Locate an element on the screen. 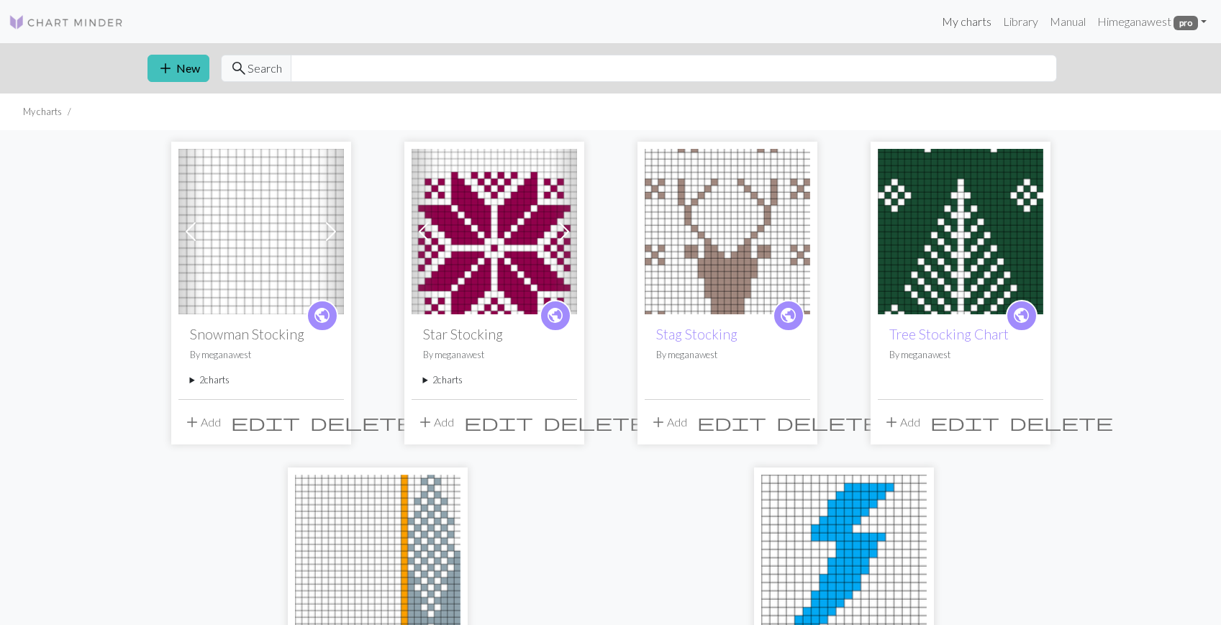  a: Tree Stocking Chart is located at coordinates (949, 334).